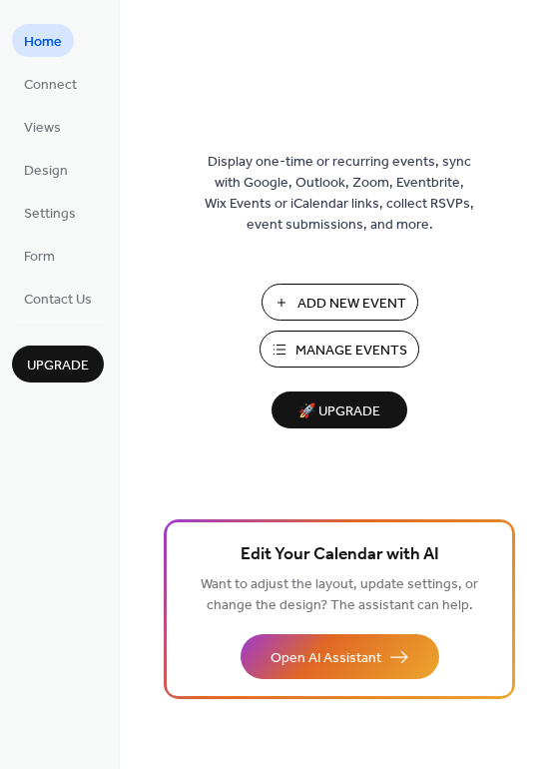 The height and width of the screenshot is (769, 559). What do you see at coordinates (339, 555) in the screenshot?
I see `span: Edit Your Calendar with AI` at bounding box center [339, 555].